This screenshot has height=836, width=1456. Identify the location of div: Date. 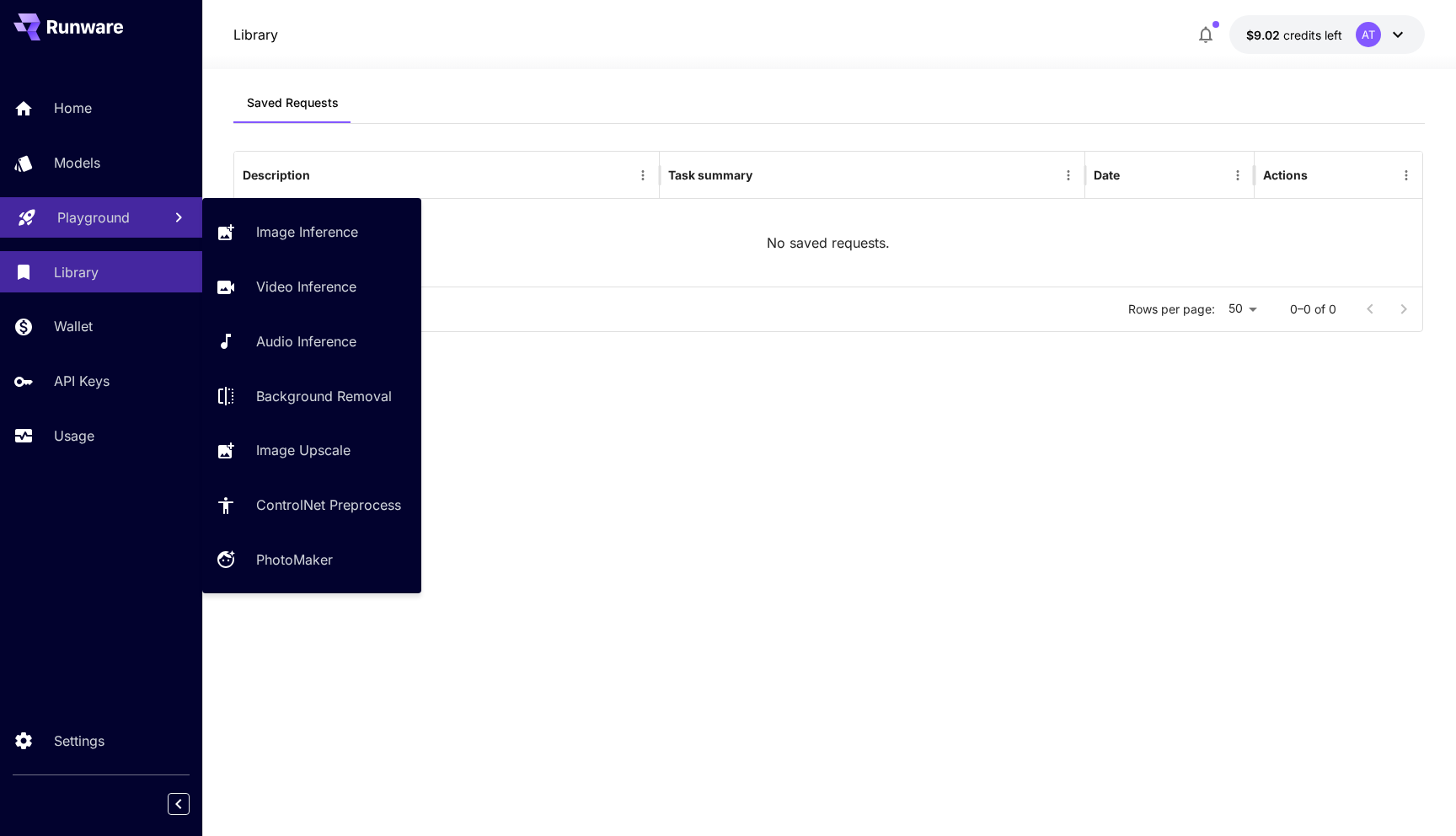
(1106, 175).